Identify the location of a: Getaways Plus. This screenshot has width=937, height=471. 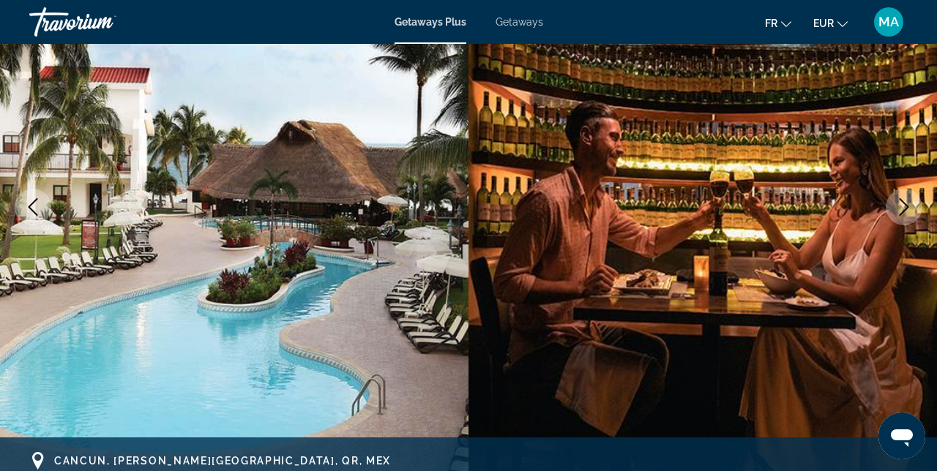
(430, 22).